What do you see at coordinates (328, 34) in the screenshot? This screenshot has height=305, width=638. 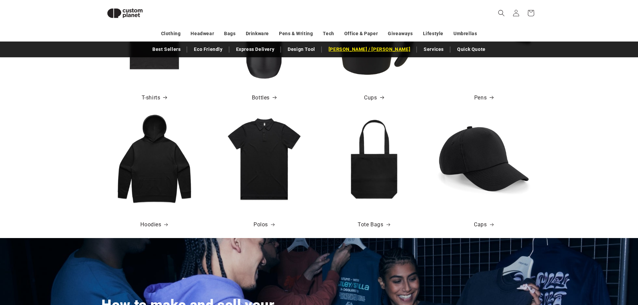 I see `a: Tech` at bounding box center [328, 34].